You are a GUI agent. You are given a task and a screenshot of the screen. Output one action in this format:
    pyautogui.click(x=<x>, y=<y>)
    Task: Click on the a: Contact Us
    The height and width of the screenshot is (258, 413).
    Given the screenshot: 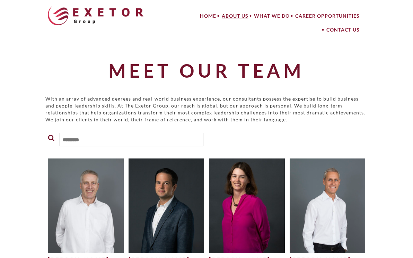 What is the action you would take?
    pyautogui.click(x=343, y=30)
    